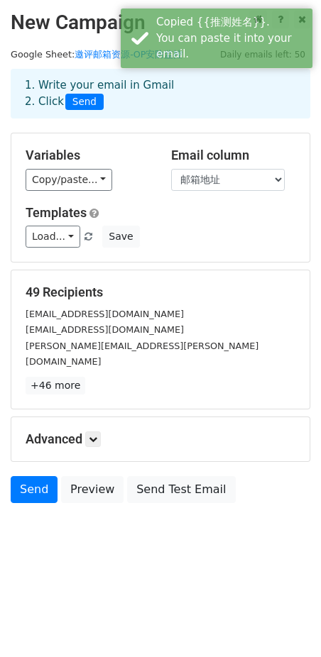 The height and width of the screenshot is (657, 321). Describe the element at coordinates (231, 38) in the screenshot. I see `div: Copied {{推测姓名}}. You can paste it into your email.` at that location.